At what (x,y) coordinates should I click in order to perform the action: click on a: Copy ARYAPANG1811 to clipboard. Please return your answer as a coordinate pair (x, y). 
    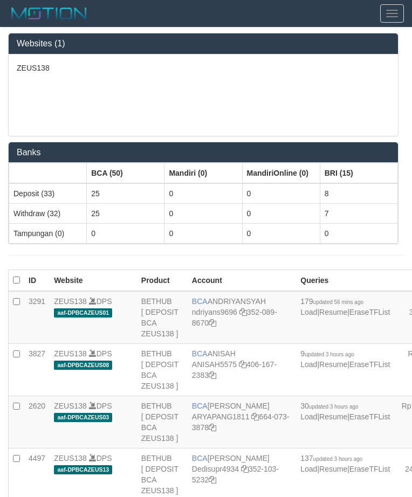
    Looking at the image, I should click on (255, 417).